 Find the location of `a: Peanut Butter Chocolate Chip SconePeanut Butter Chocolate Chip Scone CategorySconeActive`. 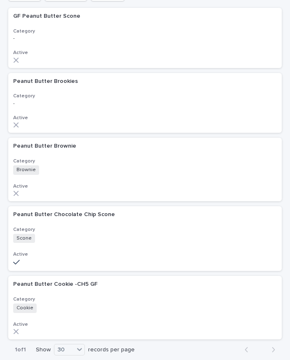

a: Peanut Butter Chocolate Chip SconePeanut Butter Chocolate Chip Scone CategorySconeActive is located at coordinates (145, 239).